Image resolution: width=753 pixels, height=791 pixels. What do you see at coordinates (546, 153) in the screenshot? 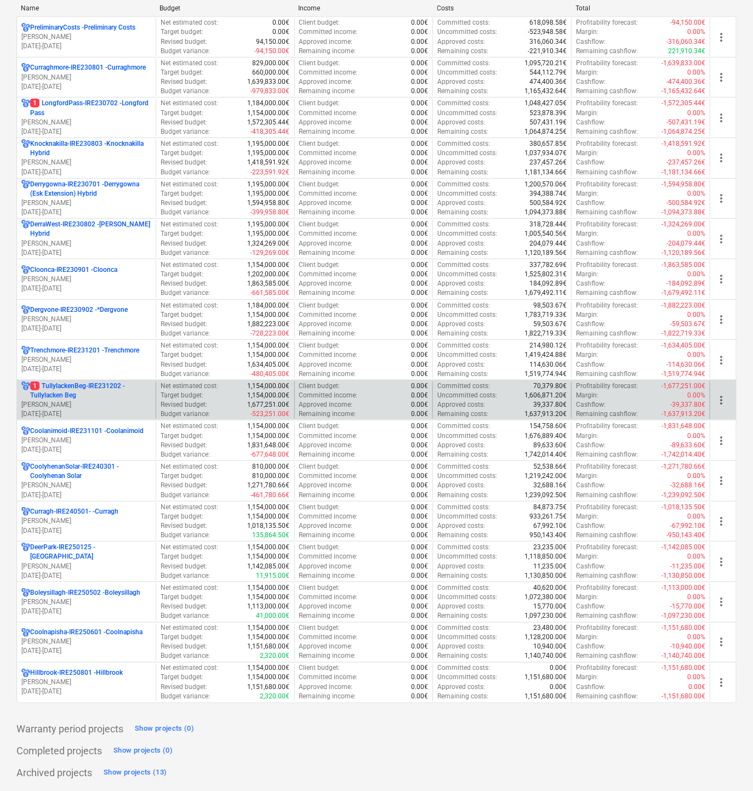
I see `p: 1,037,934.07€` at bounding box center [546, 153].